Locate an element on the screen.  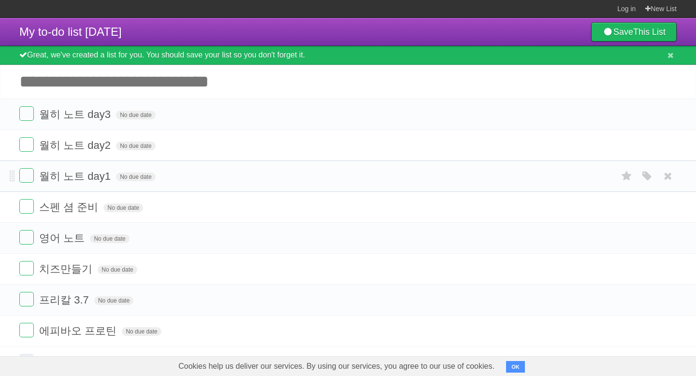
span: 스펜 셤 준비 is located at coordinates (70, 207).